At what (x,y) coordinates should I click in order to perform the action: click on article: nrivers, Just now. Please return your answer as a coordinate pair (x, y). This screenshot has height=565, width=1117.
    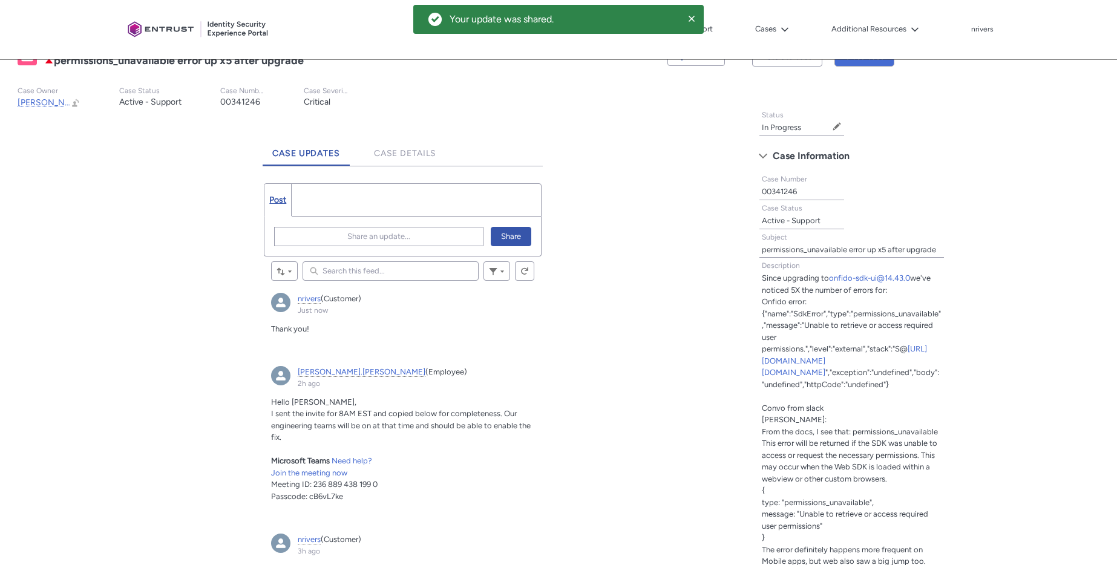
    Looking at the image, I should click on (403, 318).